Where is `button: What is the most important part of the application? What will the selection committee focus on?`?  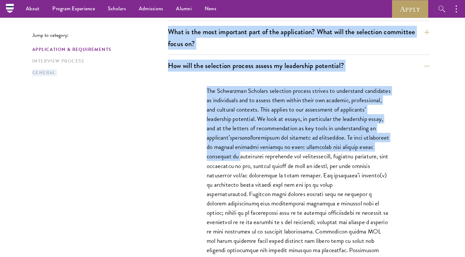 button: What is the most important part of the application? What will the selection committee focus on? is located at coordinates (299, 38).